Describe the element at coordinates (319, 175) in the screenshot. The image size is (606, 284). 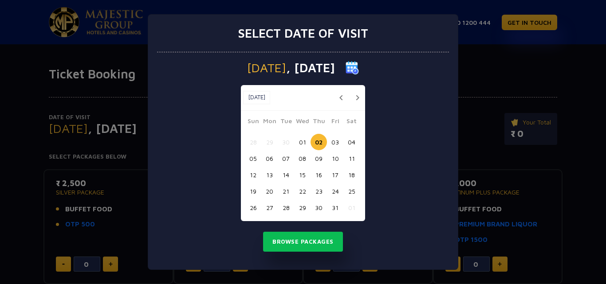
I see `button: 16` at that location.